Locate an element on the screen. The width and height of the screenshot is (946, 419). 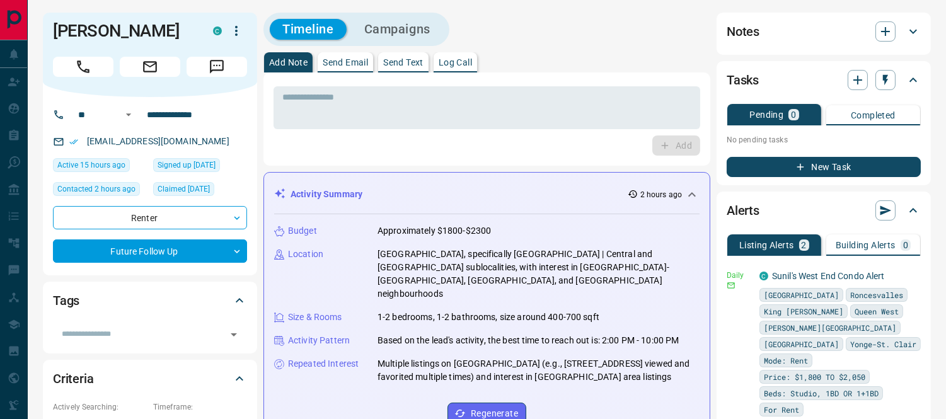
div: Notes is located at coordinates (824, 32).